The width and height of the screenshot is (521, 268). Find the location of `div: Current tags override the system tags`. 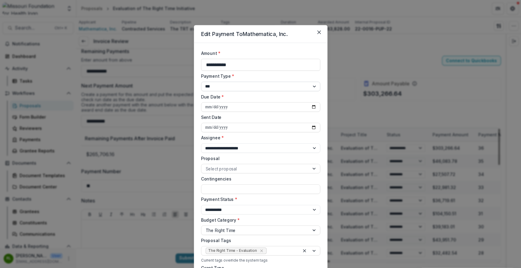

div: Current tags override the system tags is located at coordinates (260, 260).